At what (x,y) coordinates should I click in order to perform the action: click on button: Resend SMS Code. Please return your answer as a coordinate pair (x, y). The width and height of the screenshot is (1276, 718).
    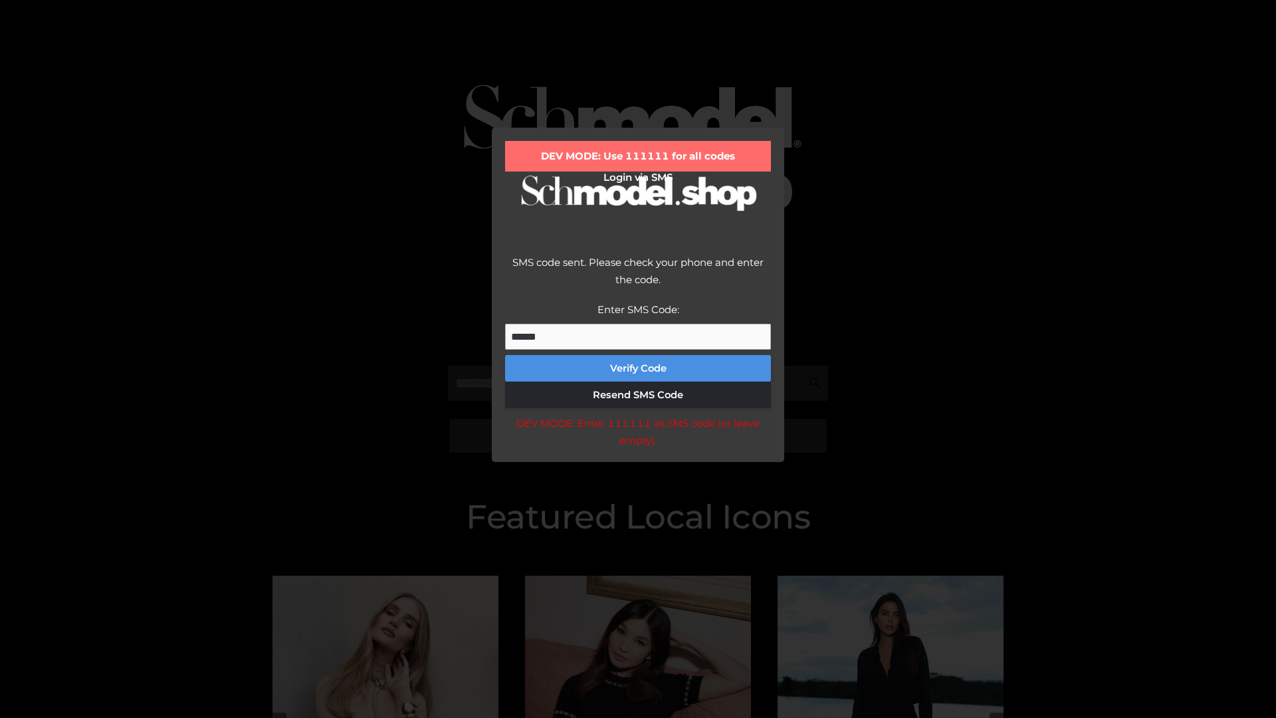
    Looking at the image, I should click on (638, 395).